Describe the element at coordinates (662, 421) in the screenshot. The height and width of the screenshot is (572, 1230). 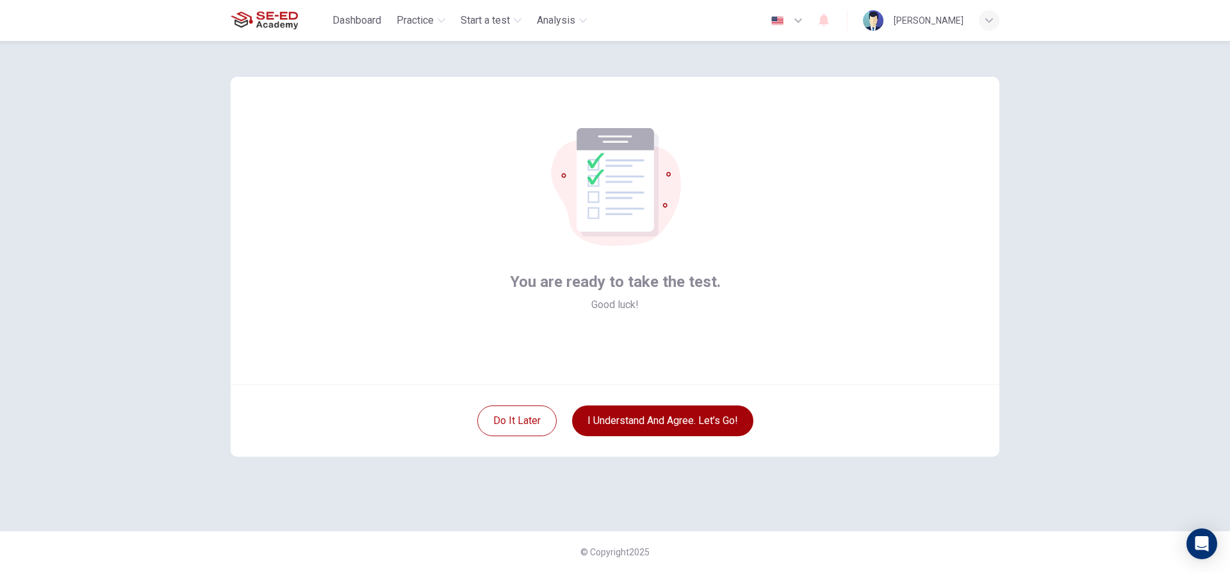
I see `button: I understand and agree. Let’s go!` at that location.